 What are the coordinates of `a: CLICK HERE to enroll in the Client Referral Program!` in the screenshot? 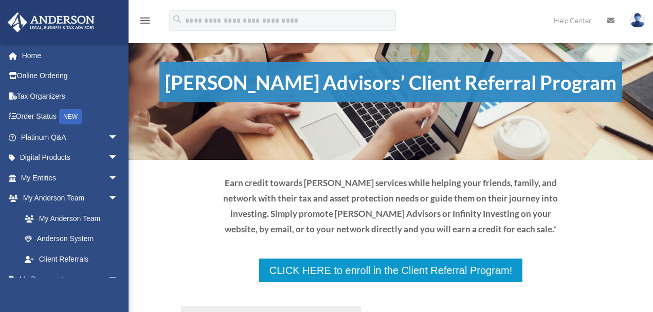 It's located at (391, 270).